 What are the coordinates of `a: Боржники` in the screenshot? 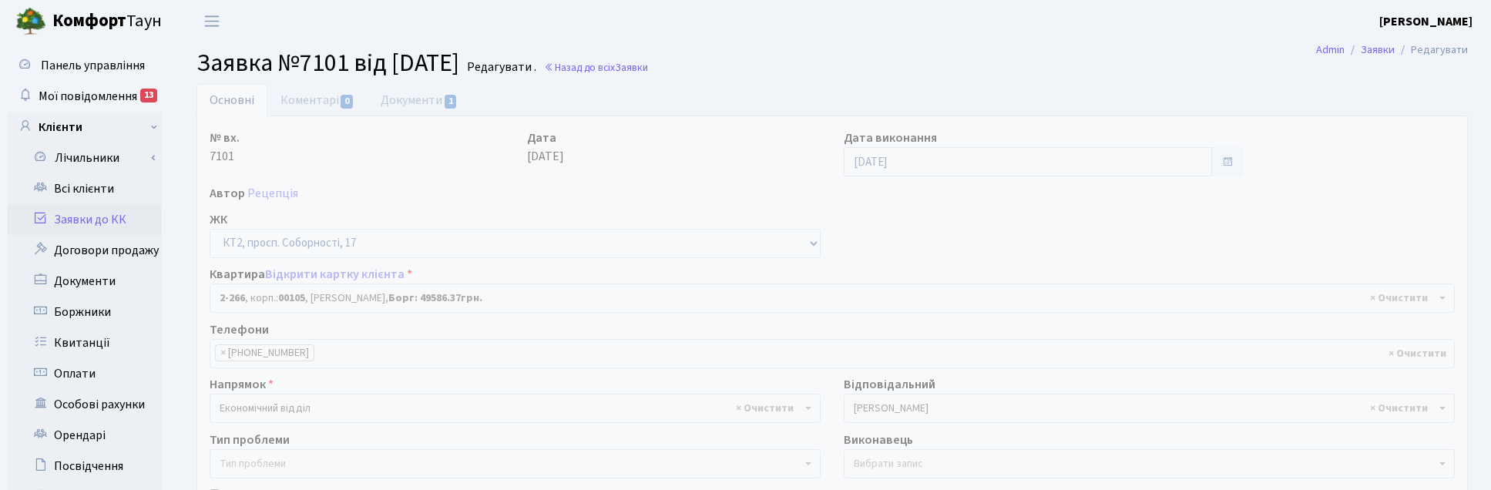 It's located at (85, 312).